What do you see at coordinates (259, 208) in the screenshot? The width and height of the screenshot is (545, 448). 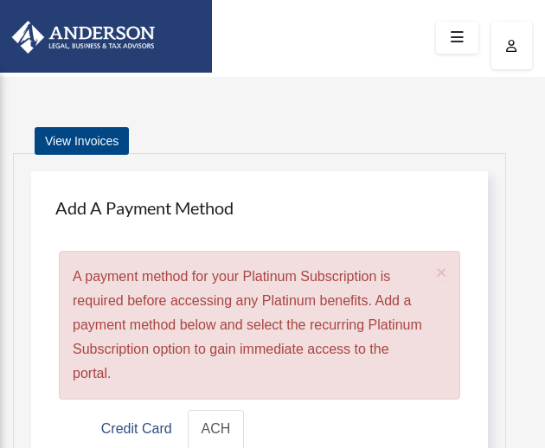 I see `h4: Add A Payment Method` at bounding box center [259, 208].